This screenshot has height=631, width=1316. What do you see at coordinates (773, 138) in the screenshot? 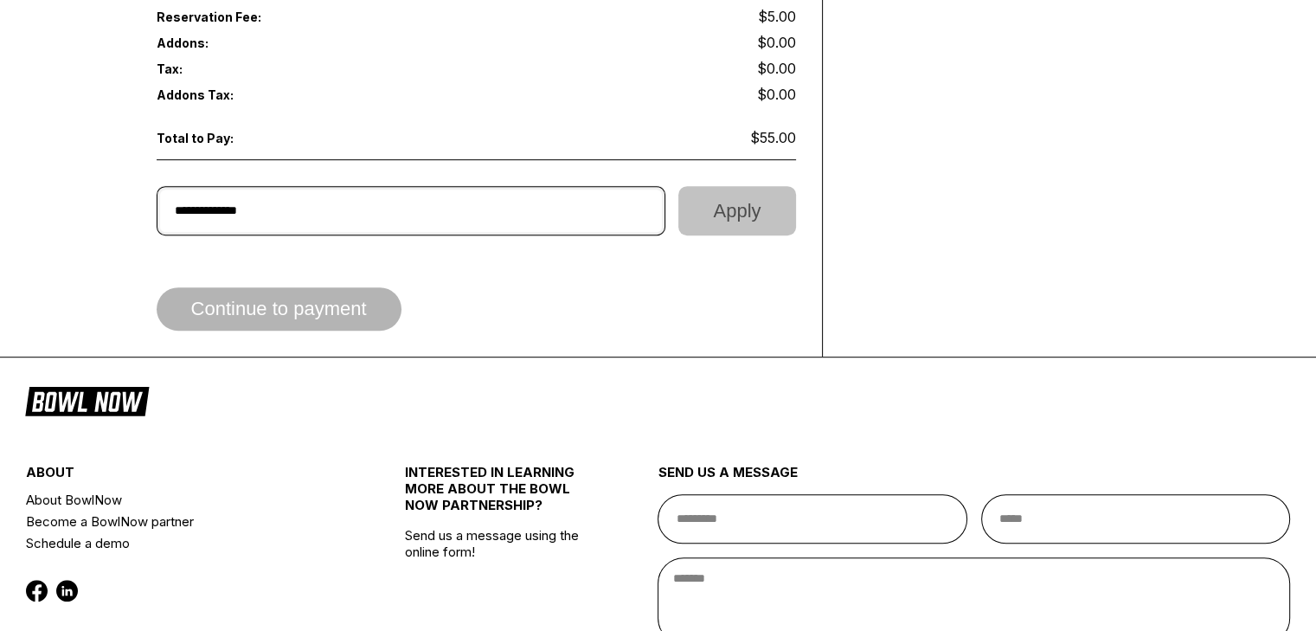
I see `span: $55.00` at bounding box center [773, 138].